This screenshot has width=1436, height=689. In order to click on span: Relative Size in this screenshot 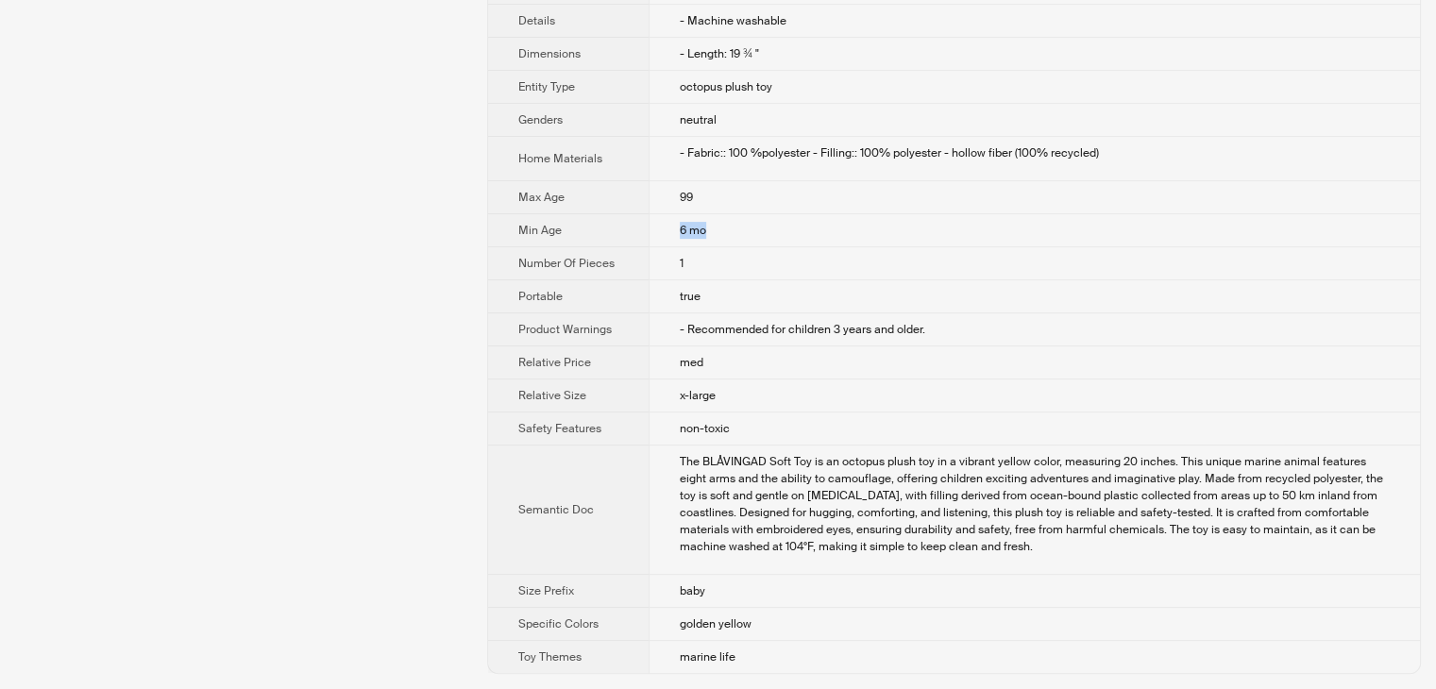, I will do `click(552, 396)`.